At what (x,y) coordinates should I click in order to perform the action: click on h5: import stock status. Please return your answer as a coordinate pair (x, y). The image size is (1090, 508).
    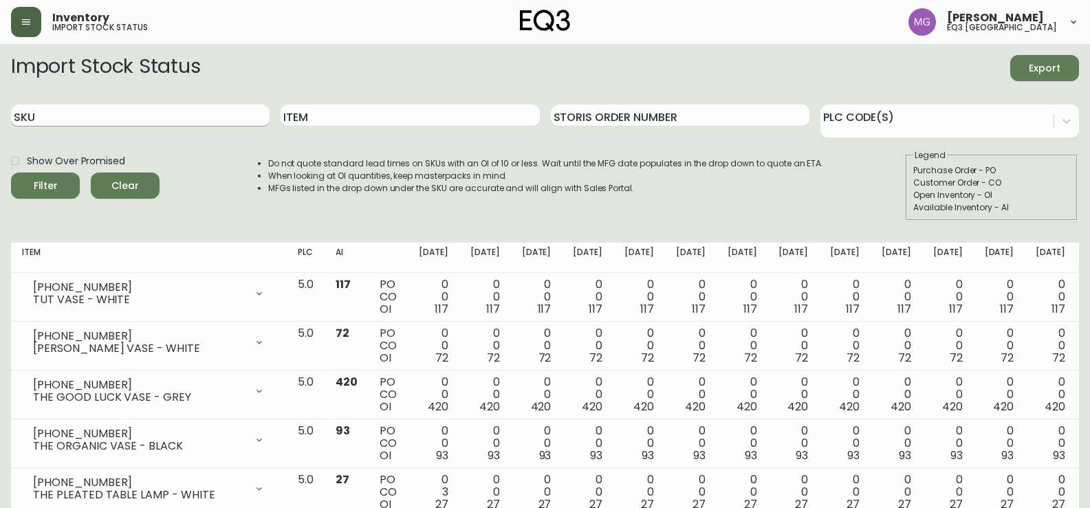
    Looking at the image, I should click on (100, 27).